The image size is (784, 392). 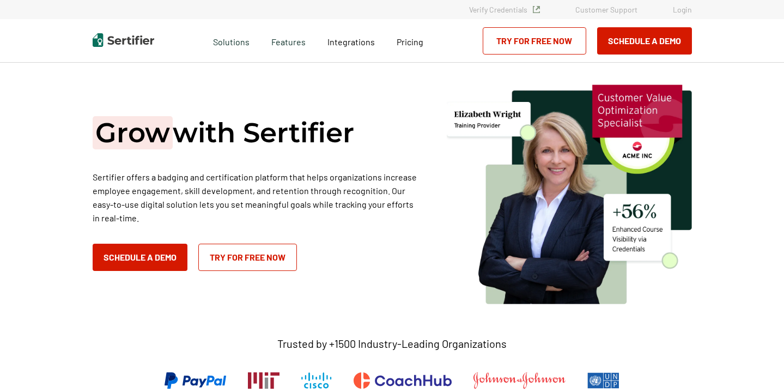 I want to click on img: Cisco, so click(x=317, y=380).